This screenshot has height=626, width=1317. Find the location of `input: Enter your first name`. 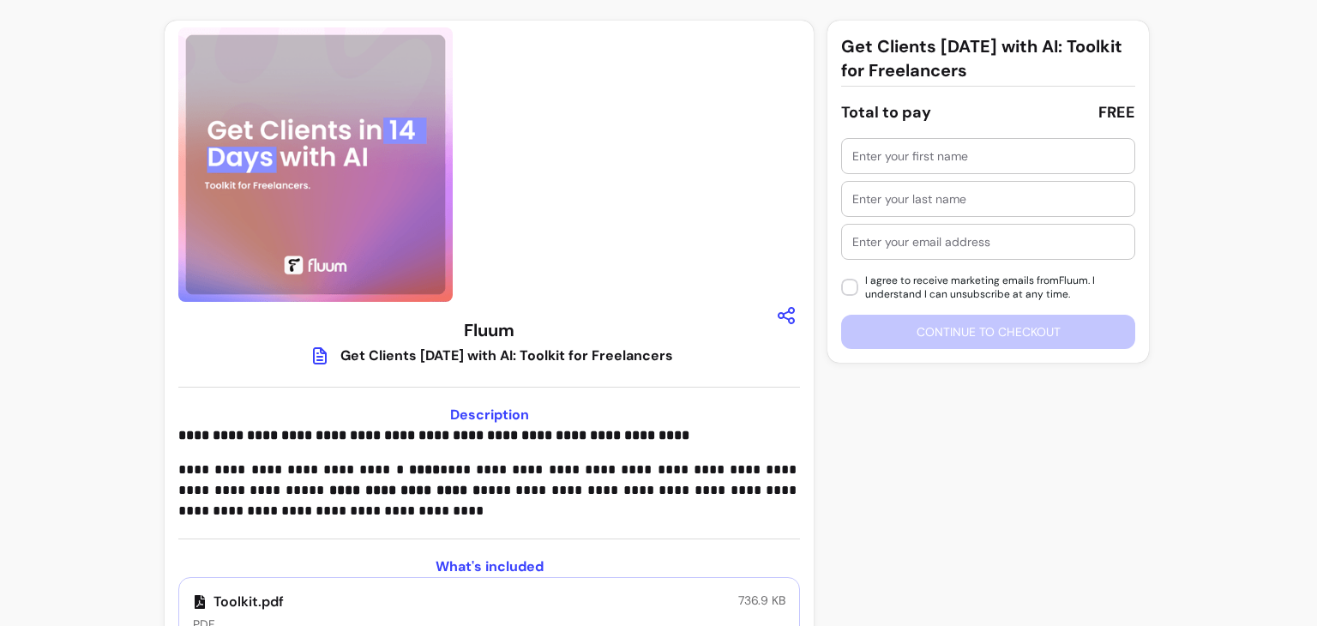

input: Enter your first name is located at coordinates (988, 156).